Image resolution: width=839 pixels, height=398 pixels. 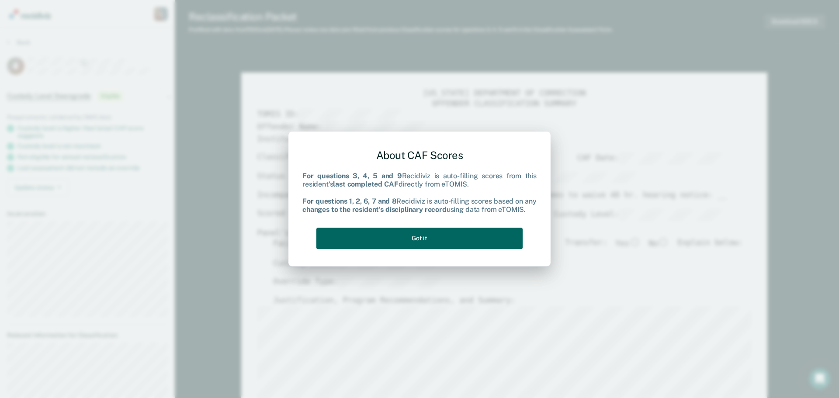 What do you see at coordinates (419, 238) in the screenshot?
I see `button: Got it` at bounding box center [419, 238].